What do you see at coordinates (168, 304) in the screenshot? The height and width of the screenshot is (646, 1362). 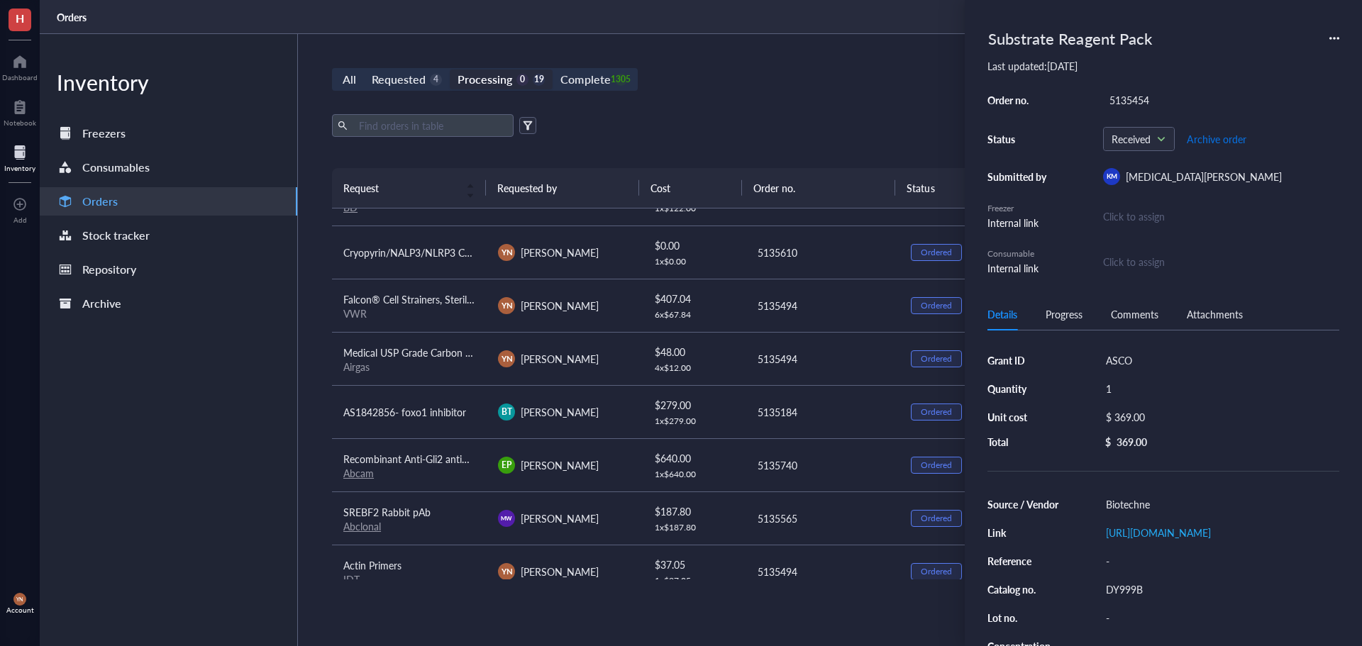 I see `a: Archive` at bounding box center [168, 304].